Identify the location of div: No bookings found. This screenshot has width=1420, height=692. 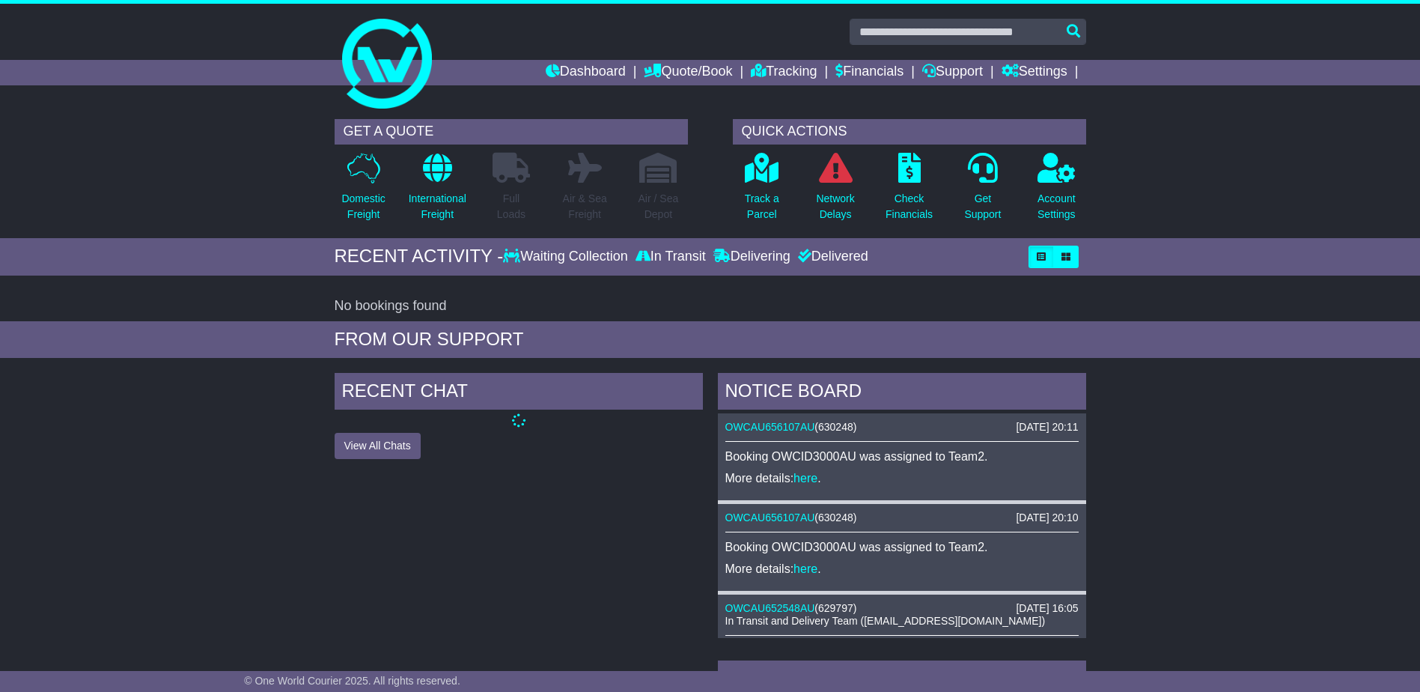
(710, 306).